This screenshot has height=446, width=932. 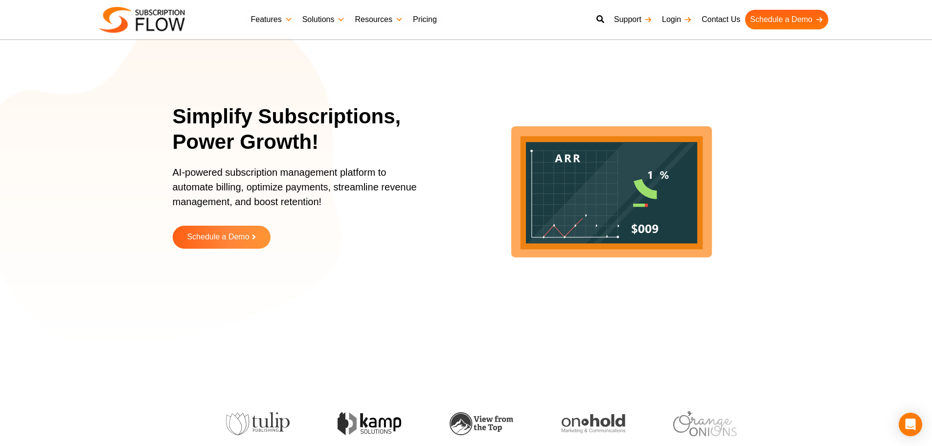 I want to click on div: Open Intercom Messenger, so click(x=910, y=424).